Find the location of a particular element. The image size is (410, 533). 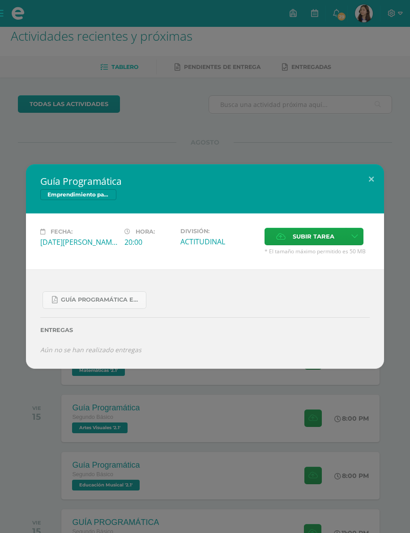

label: Entregas is located at coordinates (205, 330).